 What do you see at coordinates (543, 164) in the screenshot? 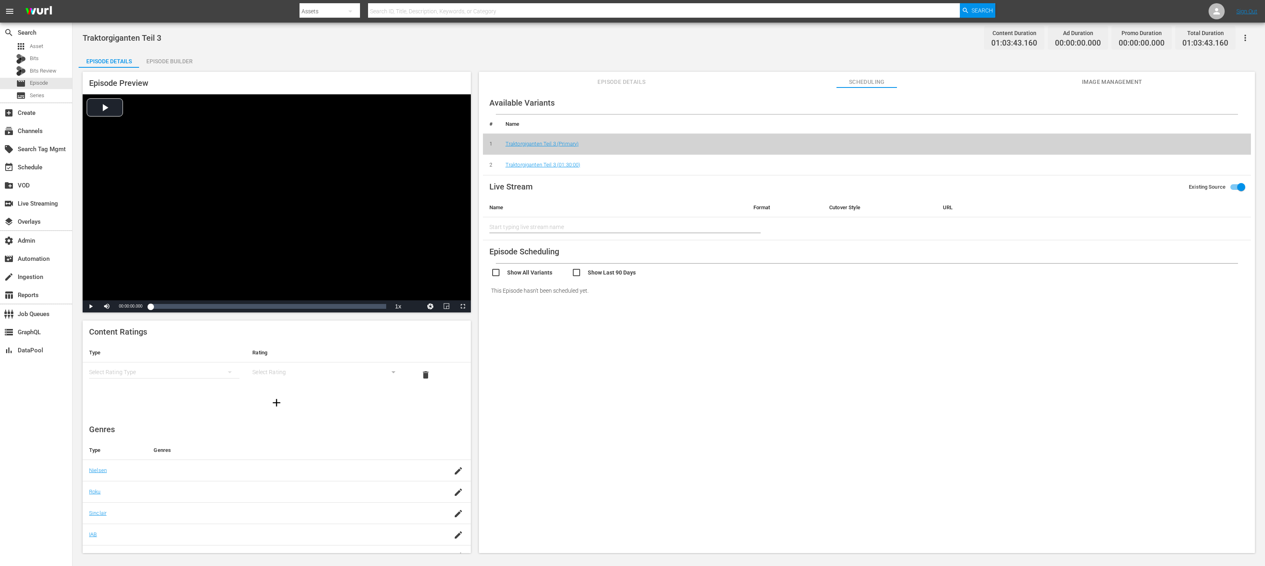
I see `a: Traktorgiganten Teil 3 (01:30:00)` at bounding box center [543, 164].